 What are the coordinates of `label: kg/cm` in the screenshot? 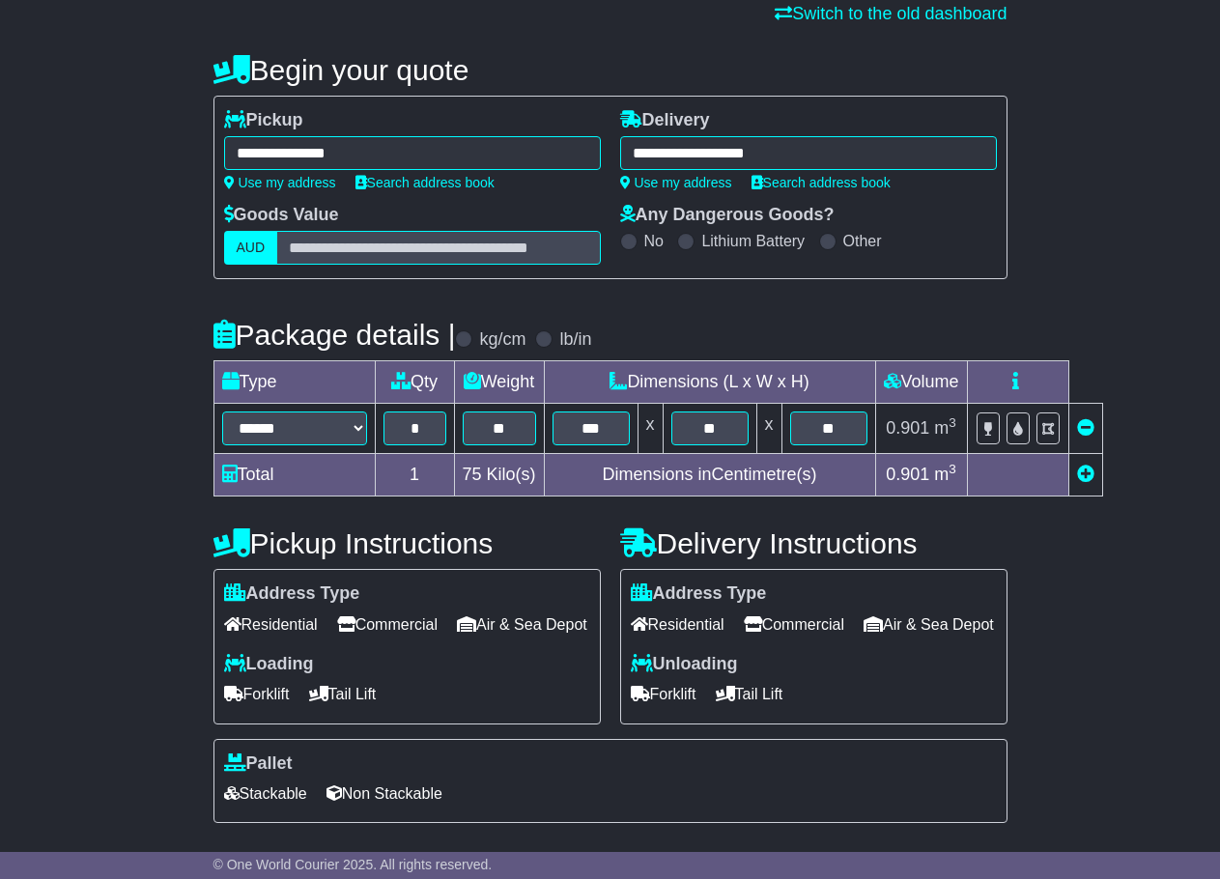 It's located at (502, 340).